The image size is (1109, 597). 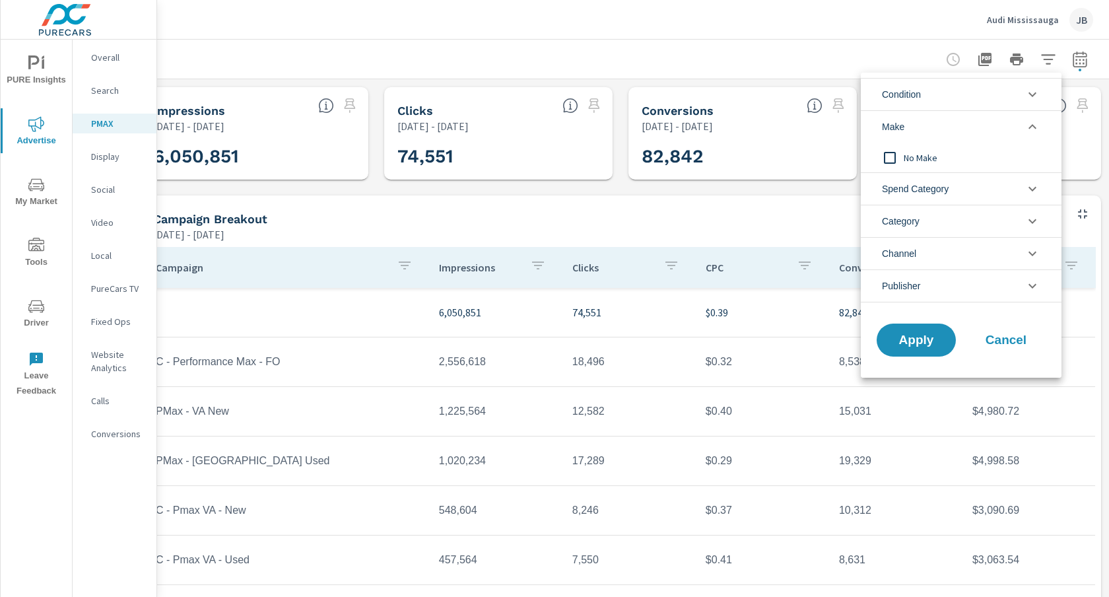 What do you see at coordinates (1006, 340) in the screenshot?
I see `button: Cancel` at bounding box center [1006, 340].